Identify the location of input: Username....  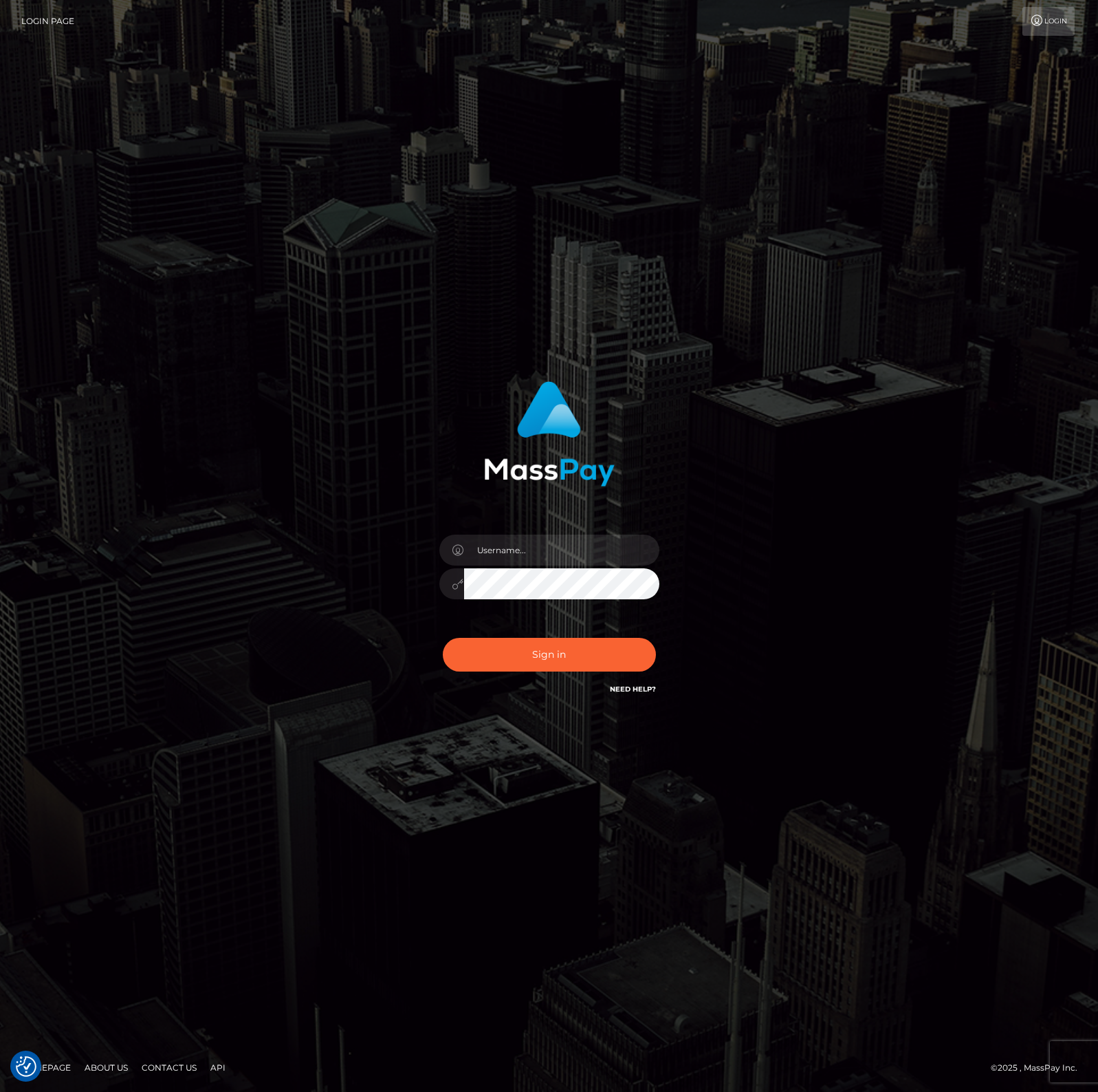
(562, 550).